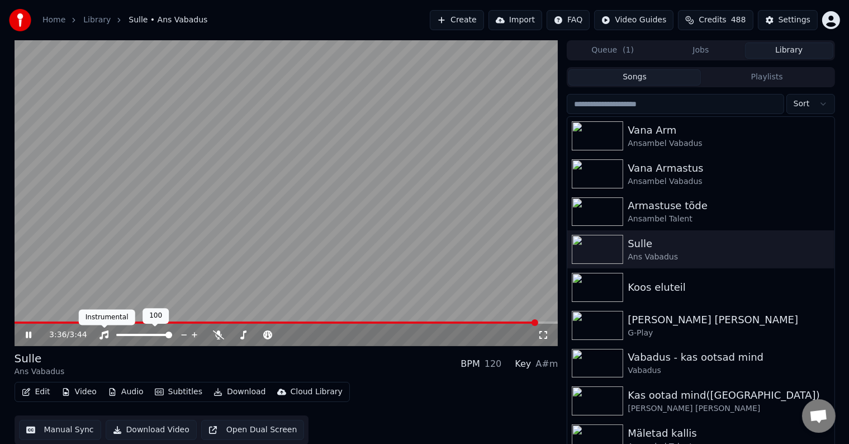 Image resolution: width=849 pixels, height=444 pixels. I want to click on button: FAQ, so click(568, 20).